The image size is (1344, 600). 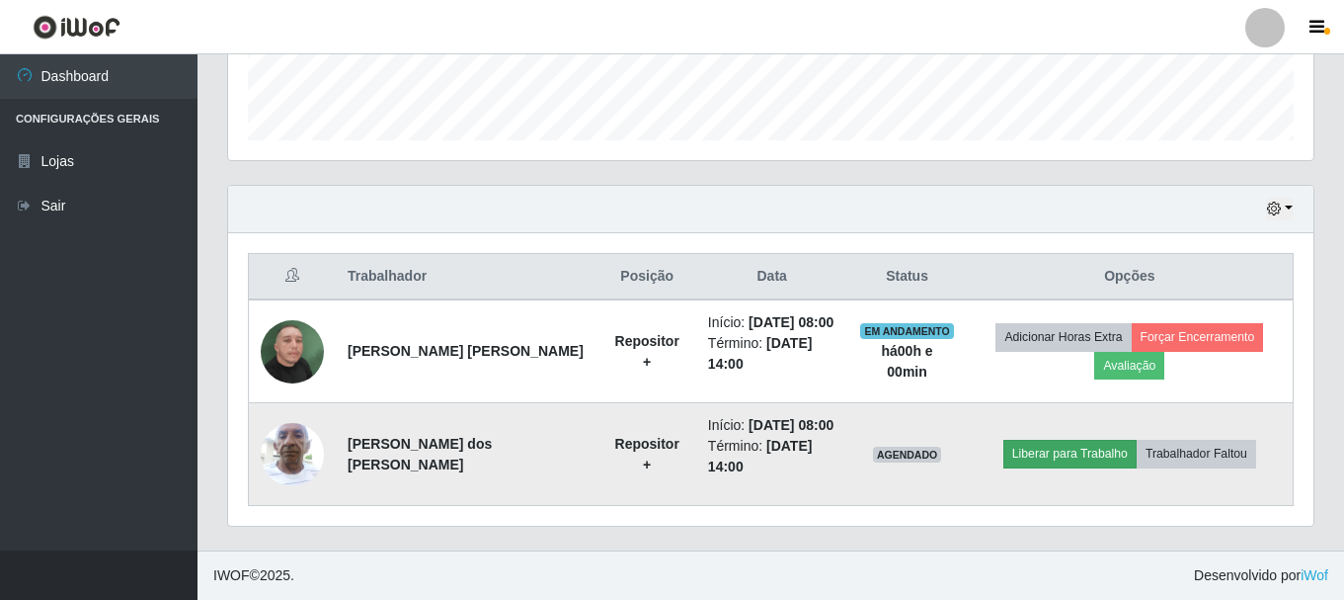 What do you see at coordinates (1070, 453) in the screenshot?
I see `button: Liberar para Trabalho` at bounding box center [1070, 453].